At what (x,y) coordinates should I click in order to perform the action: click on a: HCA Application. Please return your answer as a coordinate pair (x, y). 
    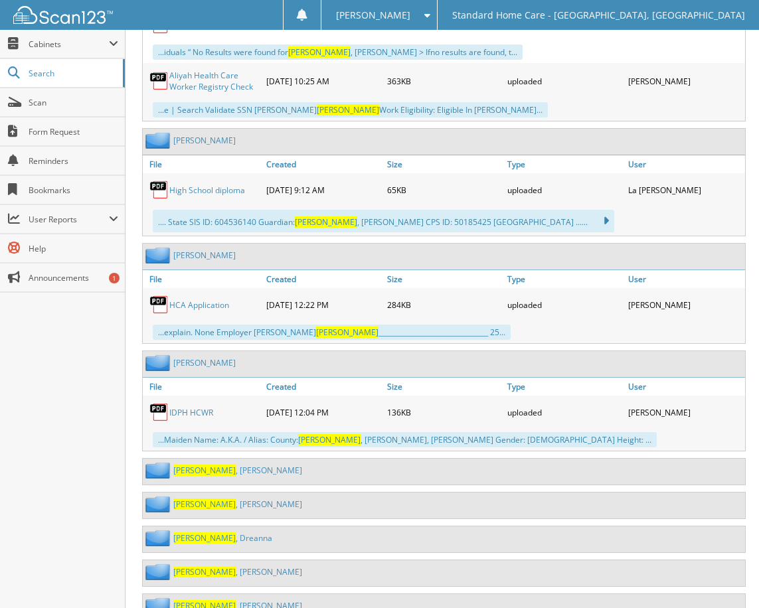
    Looking at the image, I should click on (199, 305).